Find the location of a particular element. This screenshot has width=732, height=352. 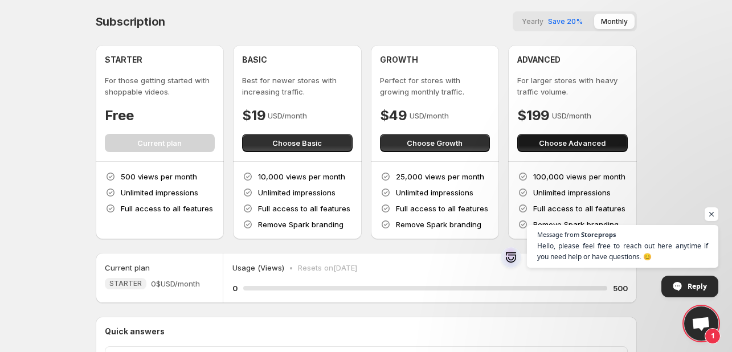

p: 25,000 views per month is located at coordinates (440, 177).